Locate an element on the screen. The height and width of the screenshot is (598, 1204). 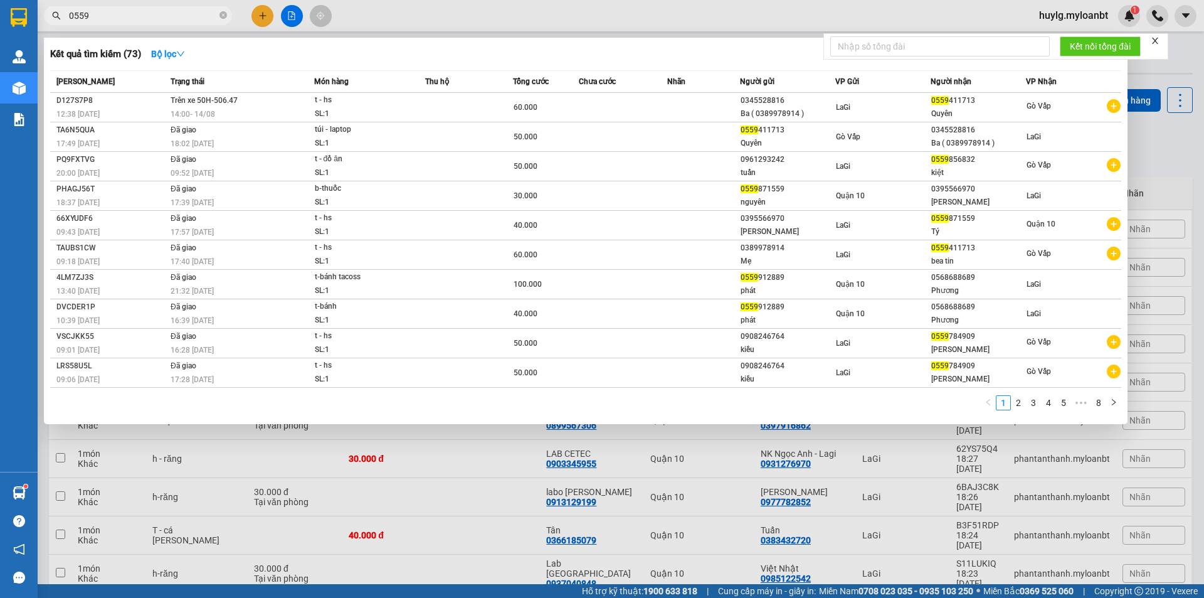
img: warehouse-icon is located at coordinates (19, 492).